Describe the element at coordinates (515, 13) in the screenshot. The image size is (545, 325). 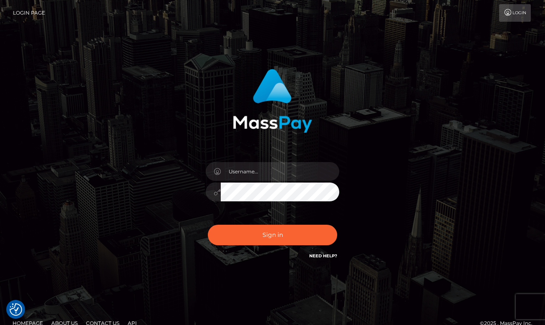
I see `a: Login` at that location.